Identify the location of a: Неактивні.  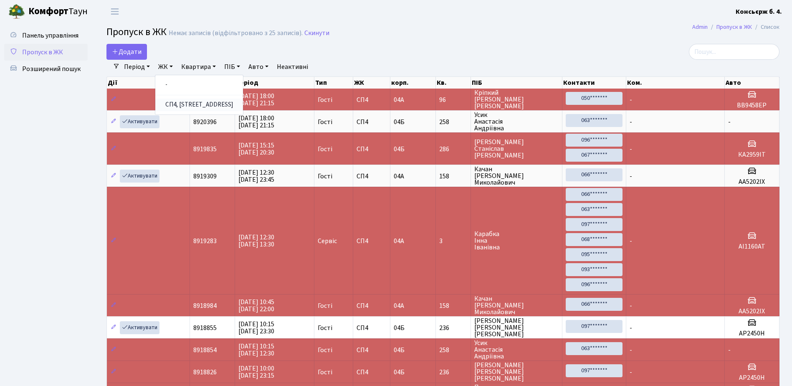
(292, 67).